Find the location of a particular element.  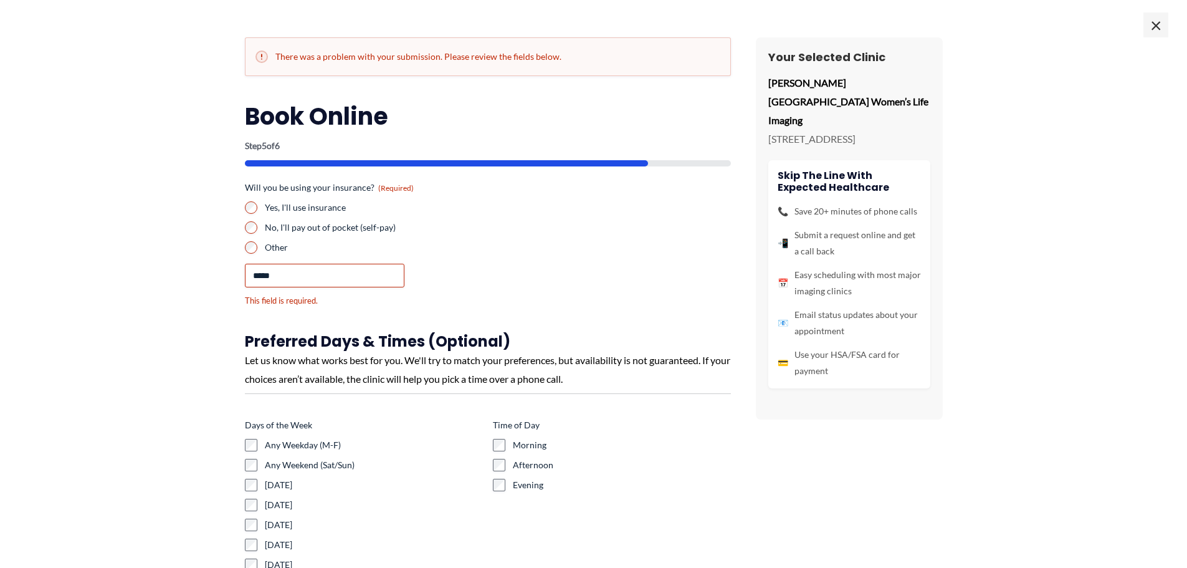

label: Yes, I'll use insurance is located at coordinates (374, 208).